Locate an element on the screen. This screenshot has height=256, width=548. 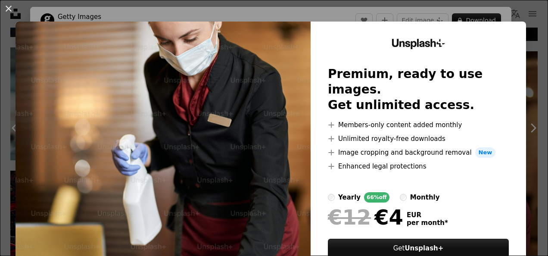
span: per month * is located at coordinates (427, 223).